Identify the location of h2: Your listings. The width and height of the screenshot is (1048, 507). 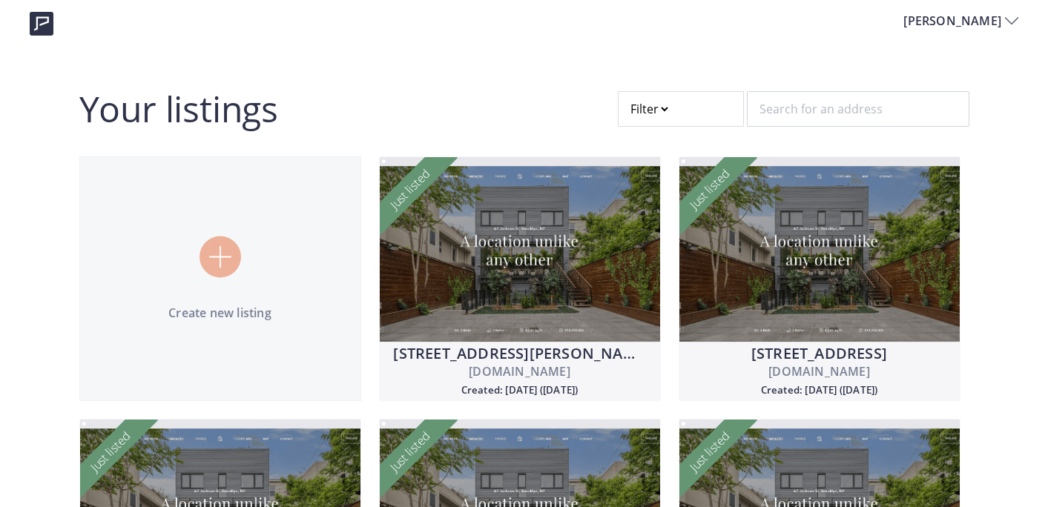
(179, 109).